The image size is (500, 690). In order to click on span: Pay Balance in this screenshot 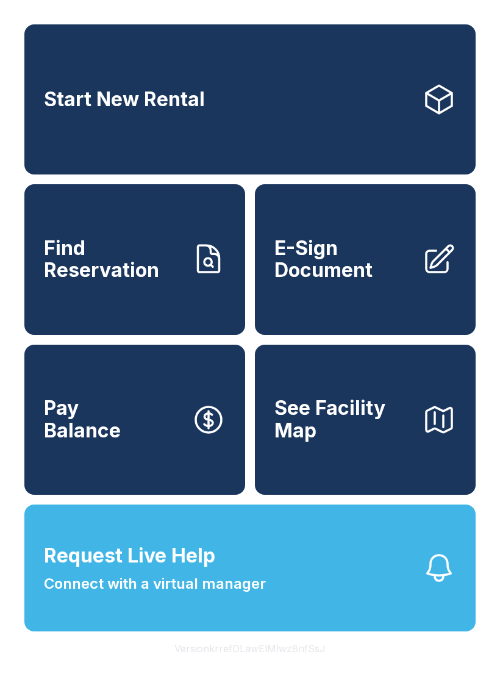, I will do `click(82, 419)`.